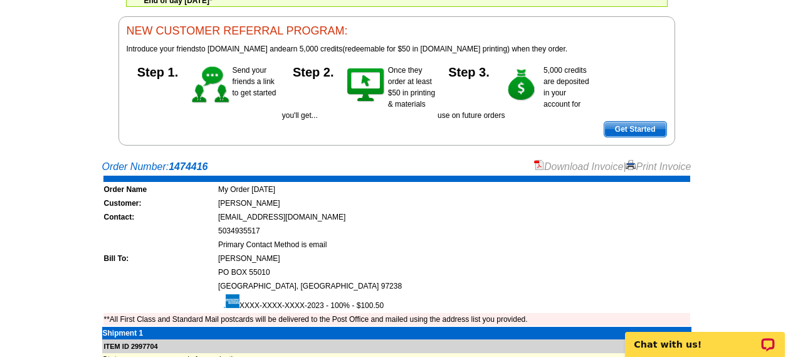  What do you see at coordinates (397, 31) in the screenshot?
I see `h3: NEW CUSTOMER REFERRAL PROGRAM:` at bounding box center [397, 31].